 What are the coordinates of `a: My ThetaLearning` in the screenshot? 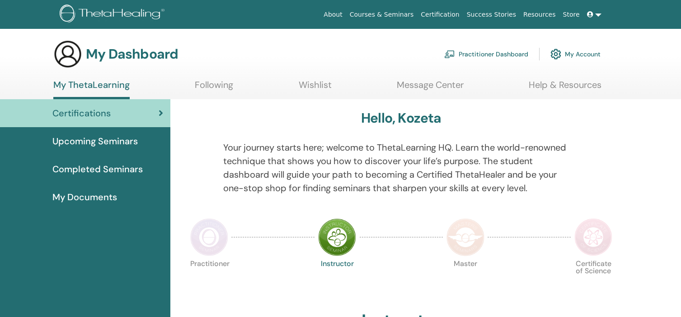 It's located at (91, 89).